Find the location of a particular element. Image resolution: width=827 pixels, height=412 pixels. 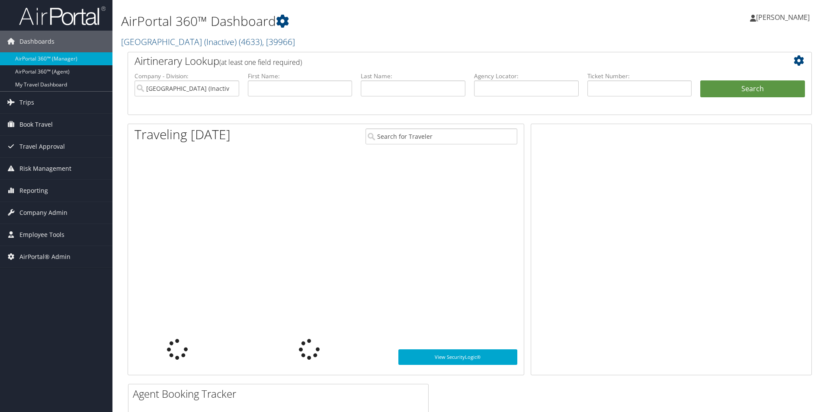

span: Risk Management is located at coordinates (45, 169).